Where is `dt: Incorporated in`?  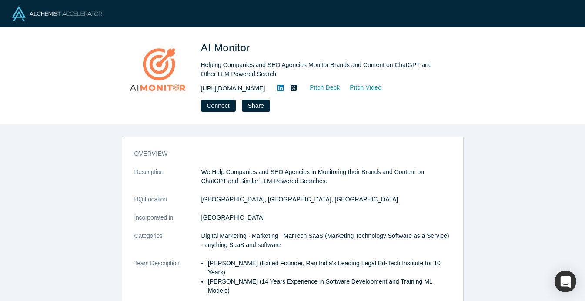
dt: Incorporated in is located at coordinates (168, 222).